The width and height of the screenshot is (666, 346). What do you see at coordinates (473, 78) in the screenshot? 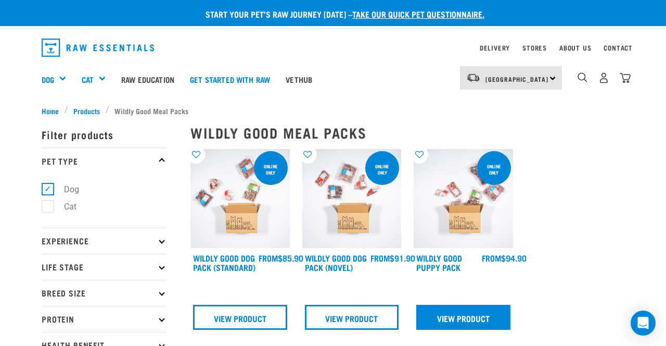
I see `img: van-moving.png` at bounding box center [473, 78].